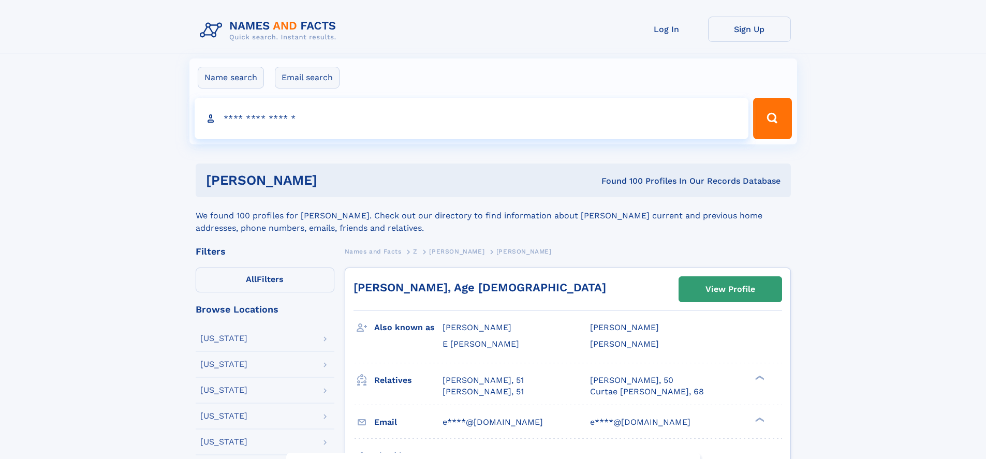 Image resolution: width=986 pixels, height=459 pixels. Describe the element at coordinates (408, 328) in the screenshot. I see `h3: Also known as` at that location.